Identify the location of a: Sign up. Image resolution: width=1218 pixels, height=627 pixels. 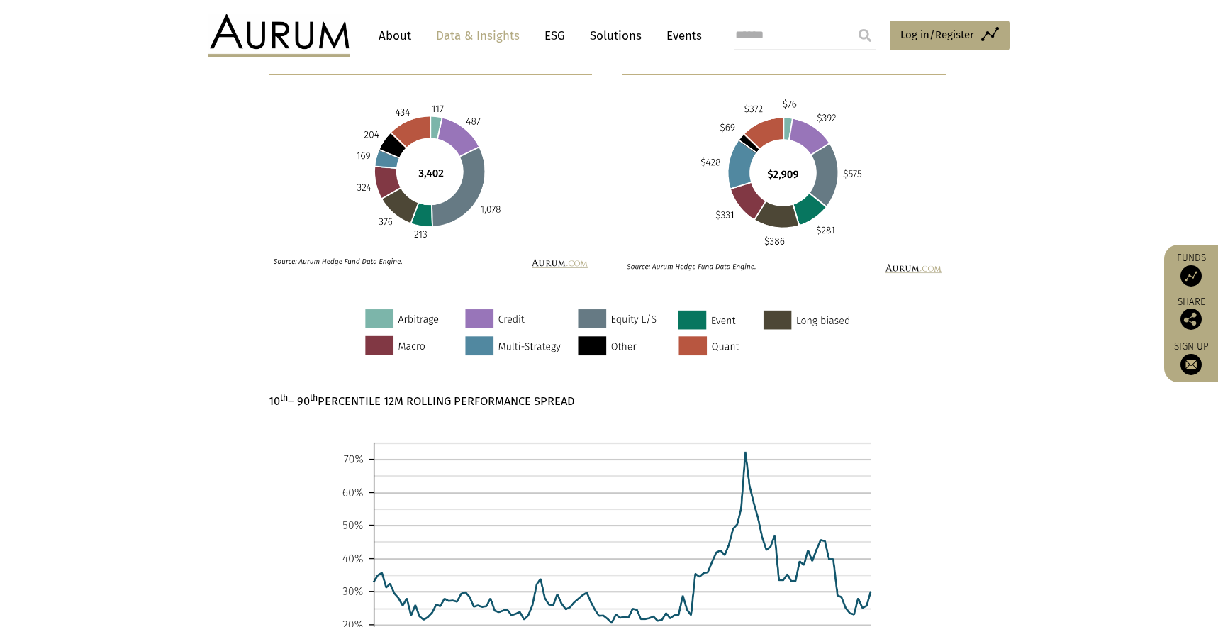
(1191, 357).